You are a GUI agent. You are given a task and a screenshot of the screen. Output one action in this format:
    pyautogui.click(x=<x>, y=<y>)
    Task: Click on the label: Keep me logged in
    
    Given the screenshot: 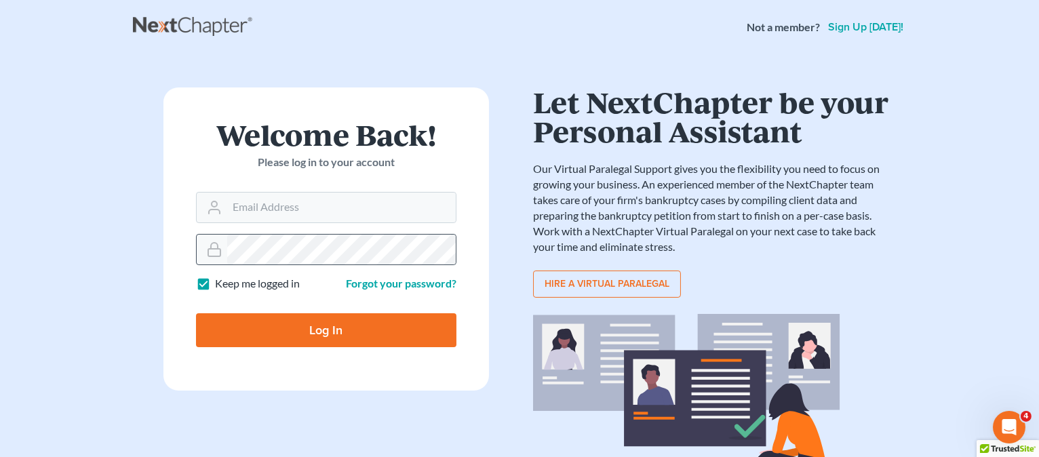 What is the action you would take?
    pyautogui.click(x=257, y=284)
    